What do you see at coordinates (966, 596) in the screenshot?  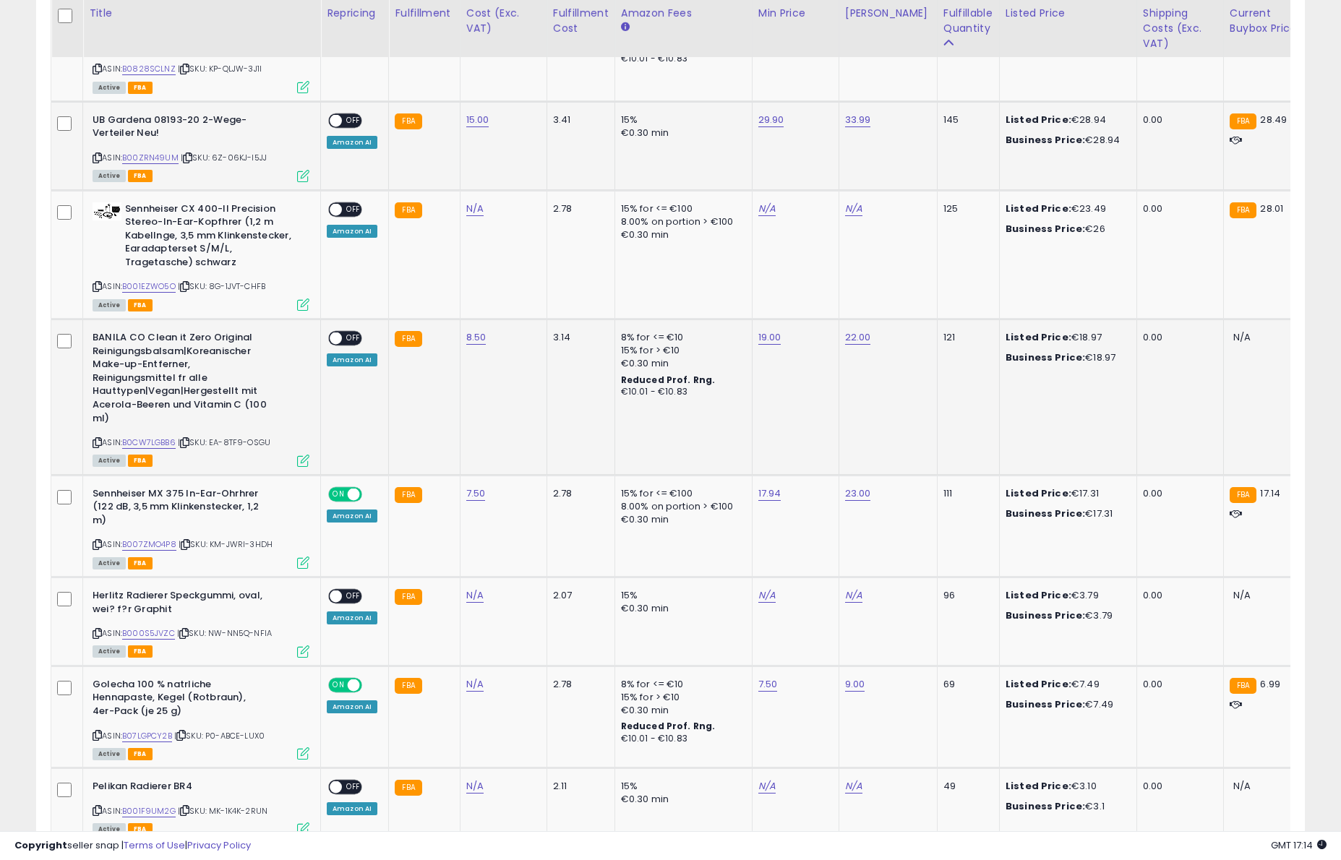 I see `div: 96` at bounding box center [966, 596].